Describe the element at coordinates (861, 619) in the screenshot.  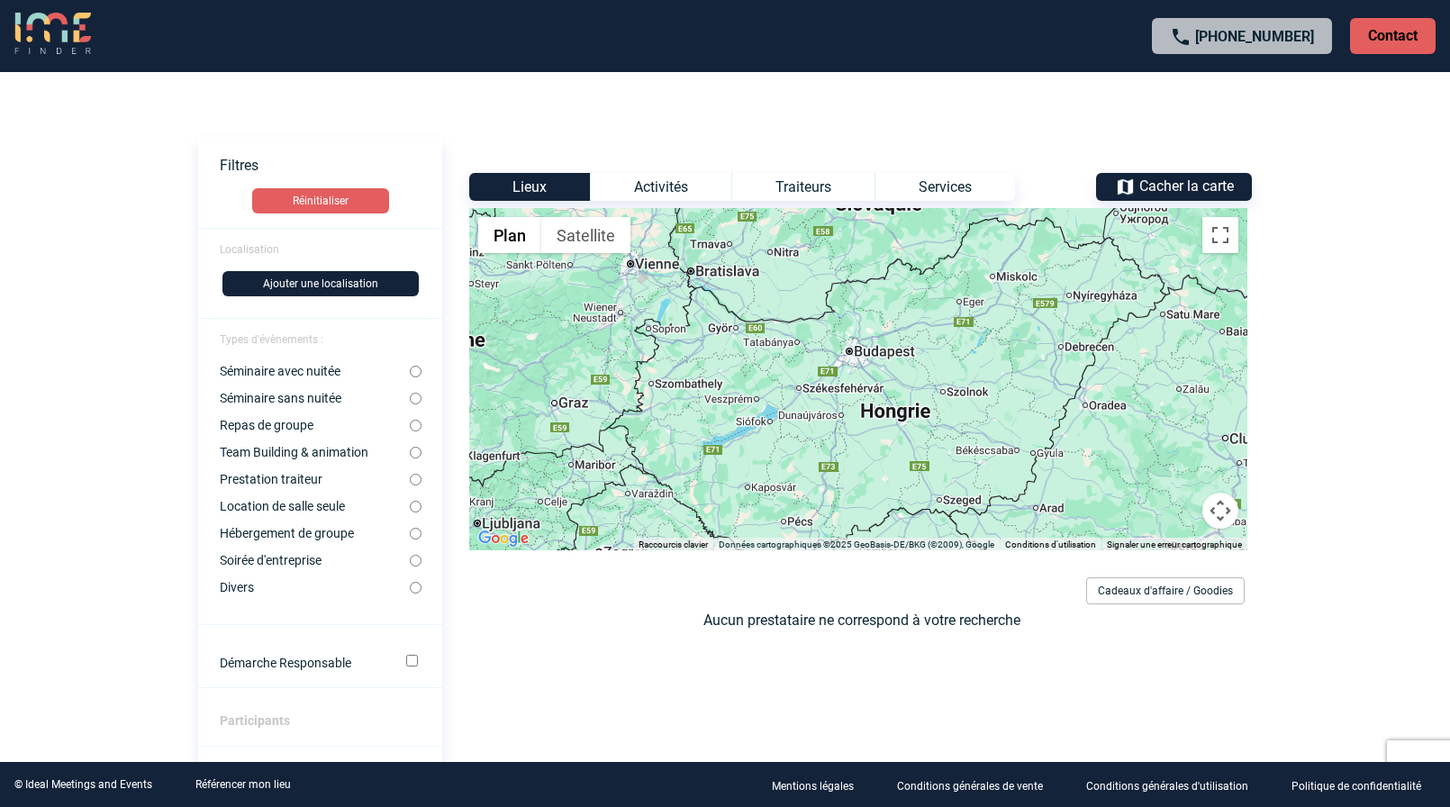
I see `p: Aucun prestataire ne correspond à votre recherche` at that location.